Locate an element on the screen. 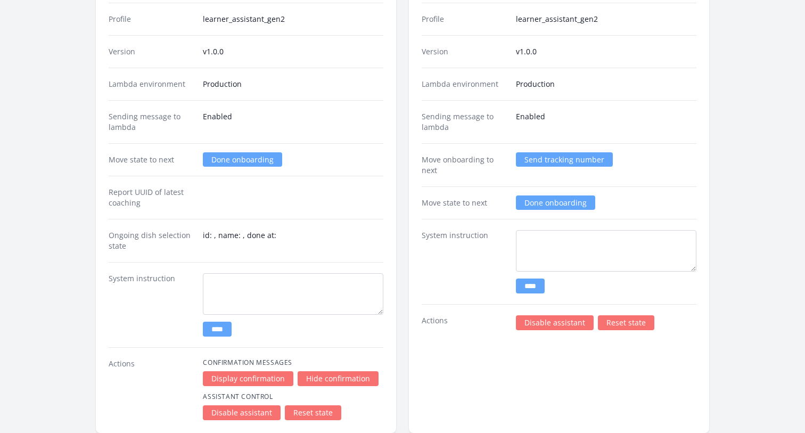 The height and width of the screenshot is (433, 805). h4: Confirmation Messages is located at coordinates (293, 363).